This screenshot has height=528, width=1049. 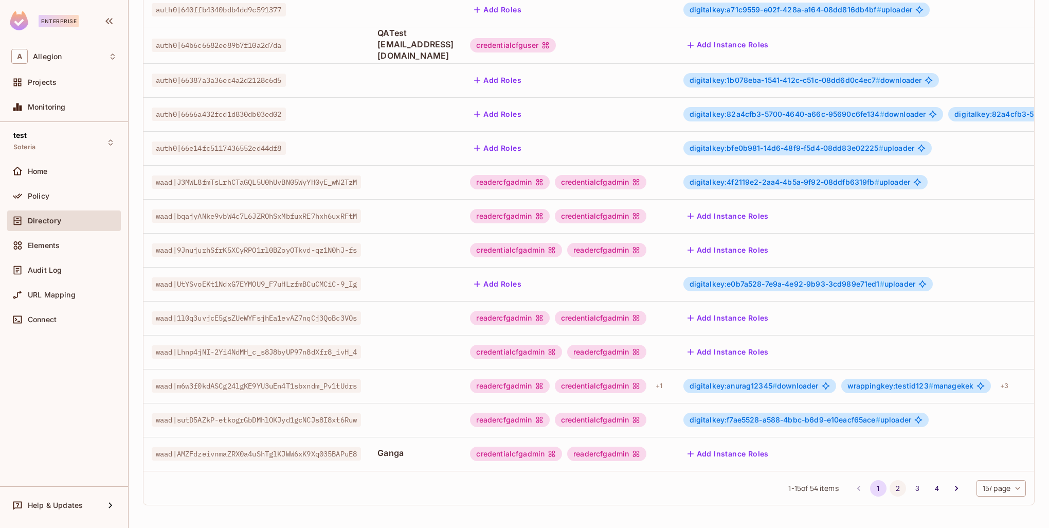 What do you see at coordinates (786, 148) in the screenshot?
I see `span: digitalkey:bfe0b981-14d6-48f9-f5d4-08dd83e02225` at bounding box center [786, 148].